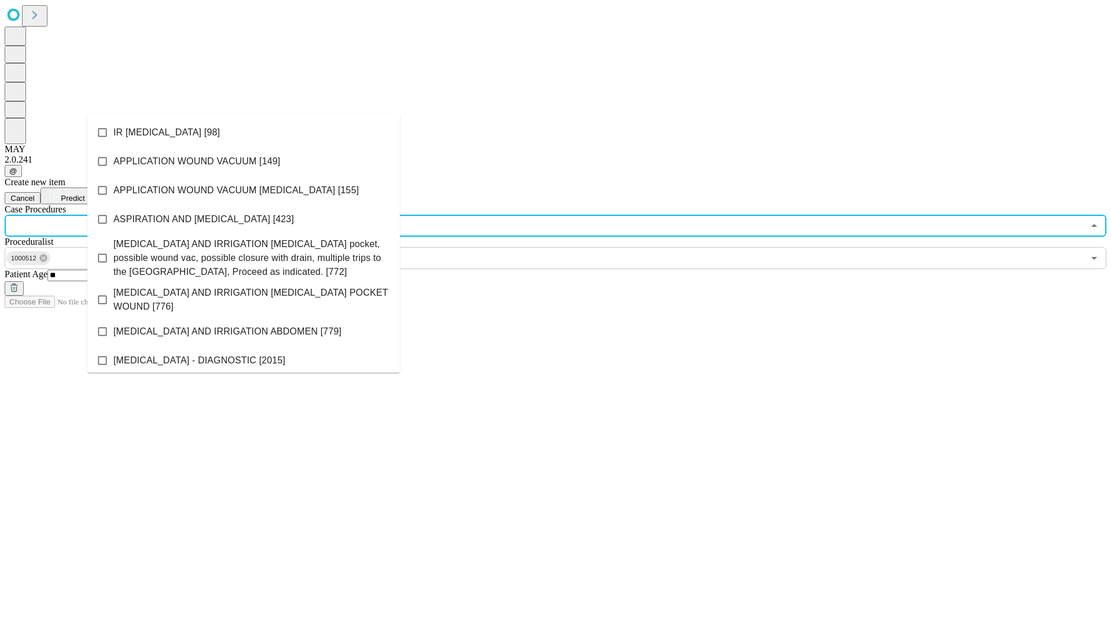 The height and width of the screenshot is (625, 1111). Describe the element at coordinates (1094, 226) in the screenshot. I see `button: Close` at that location.